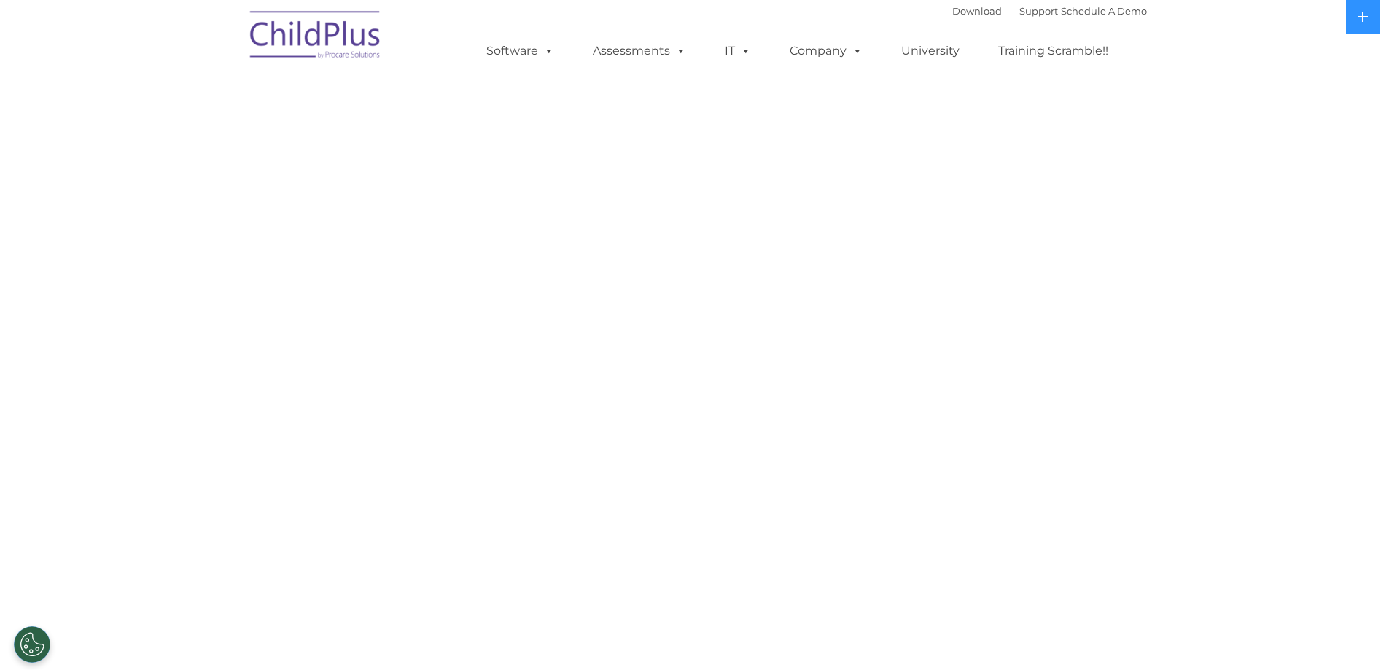 The height and width of the screenshot is (670, 1389). Describe the element at coordinates (316, 37) in the screenshot. I see `img: ChildPlus by Procare Solutions` at that location.